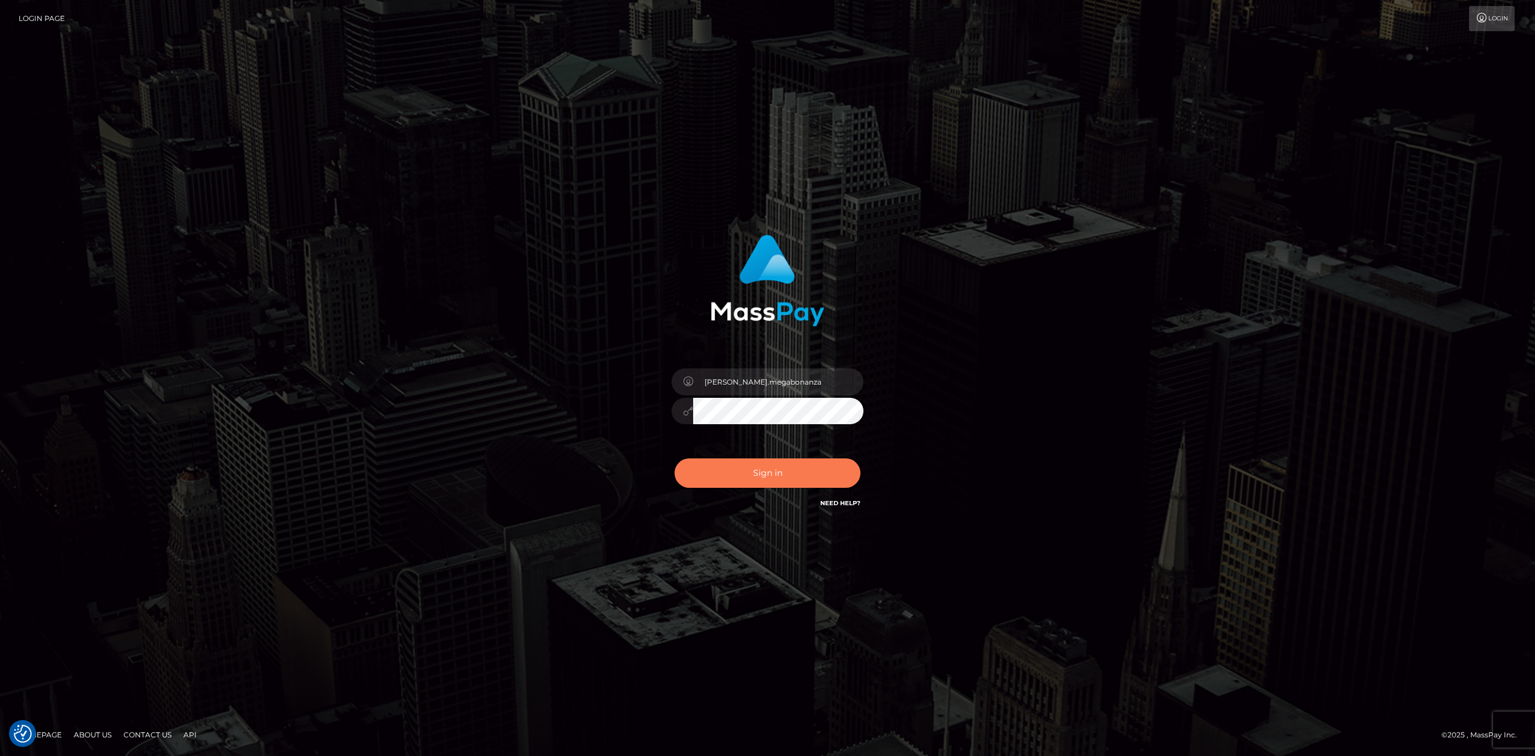 This screenshot has height=756, width=1535. I want to click on img: Revisit consent button, so click(23, 733).